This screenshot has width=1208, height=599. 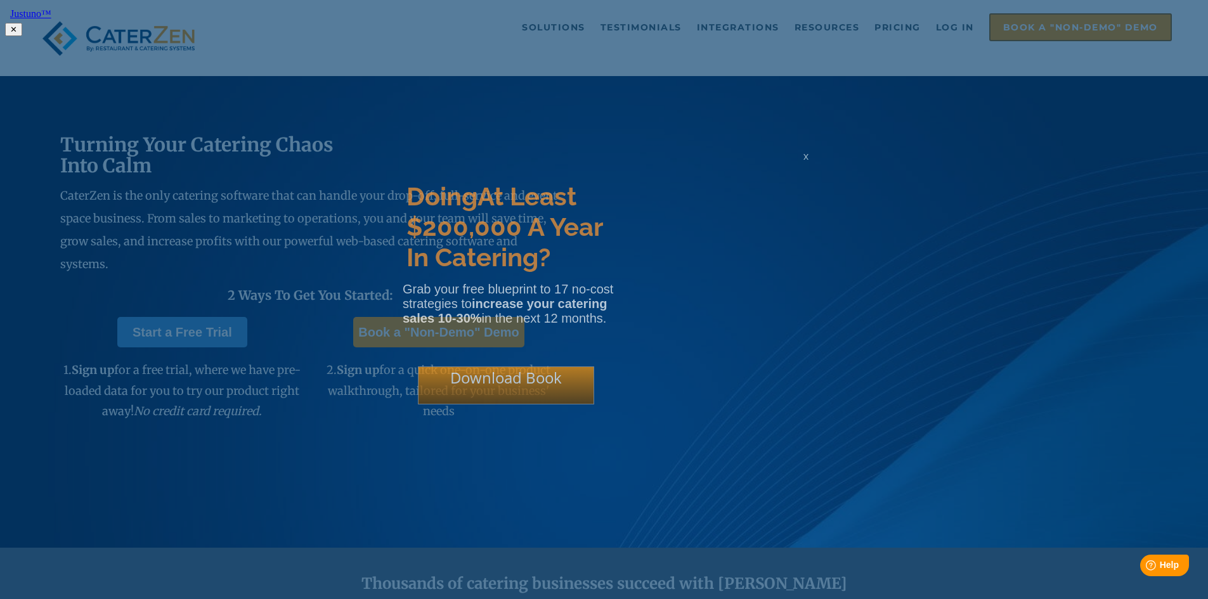 What do you see at coordinates (74, 15) in the screenshot?
I see `span: Help` at bounding box center [74, 15].